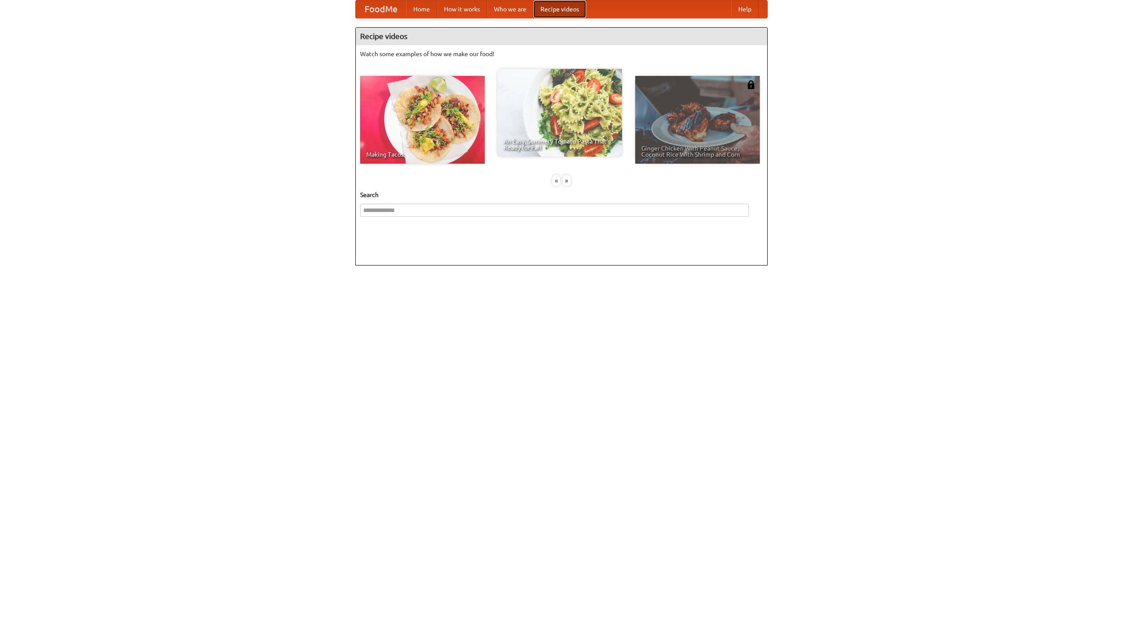 This screenshot has width=1123, height=621. What do you see at coordinates (751, 85) in the screenshot?
I see `img: 483408.png` at bounding box center [751, 85].